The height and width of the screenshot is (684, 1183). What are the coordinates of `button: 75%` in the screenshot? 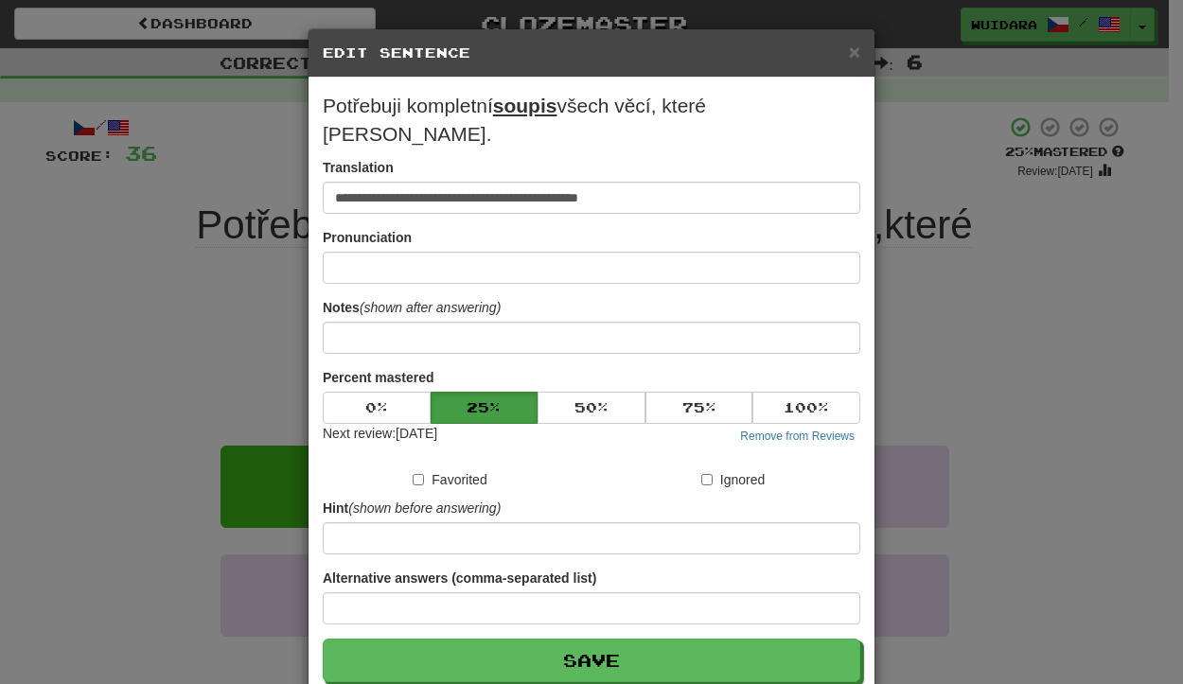 It's located at (699, 408).